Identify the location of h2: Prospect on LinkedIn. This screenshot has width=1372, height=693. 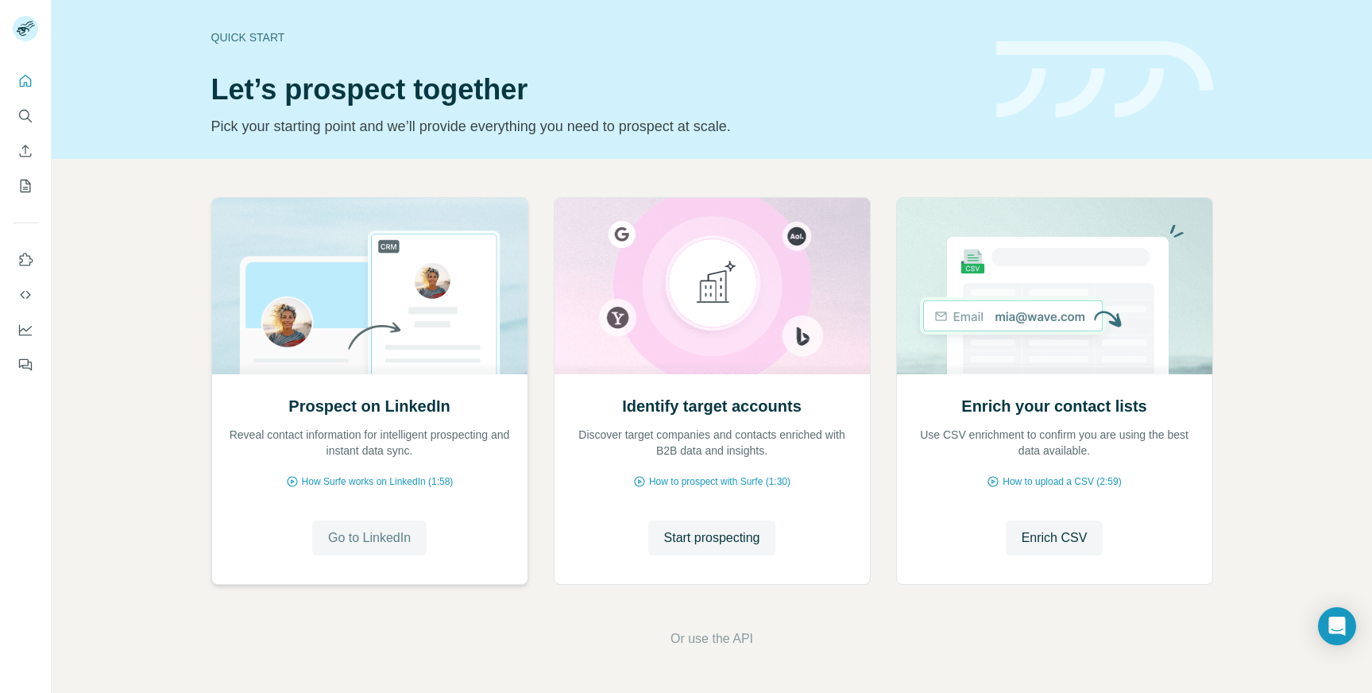
(369, 406).